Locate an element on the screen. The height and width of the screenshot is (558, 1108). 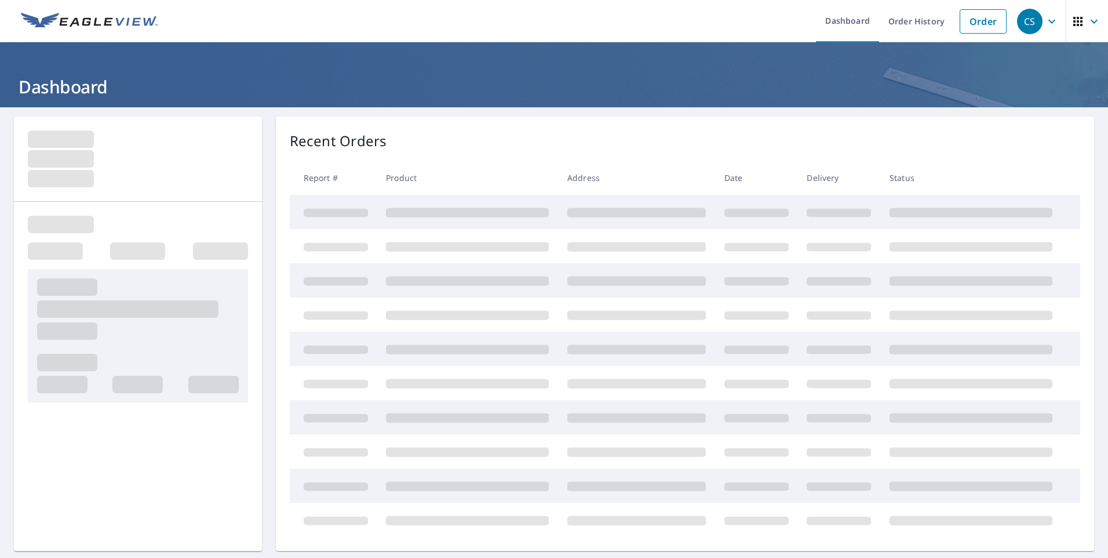
th: Report # is located at coordinates (333, 177).